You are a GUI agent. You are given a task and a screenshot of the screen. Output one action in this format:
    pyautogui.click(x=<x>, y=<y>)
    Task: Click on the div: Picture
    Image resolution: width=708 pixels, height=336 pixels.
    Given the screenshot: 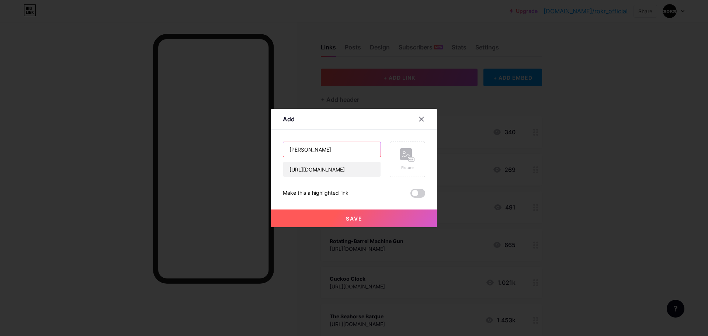 What is the action you would take?
    pyautogui.click(x=407, y=167)
    